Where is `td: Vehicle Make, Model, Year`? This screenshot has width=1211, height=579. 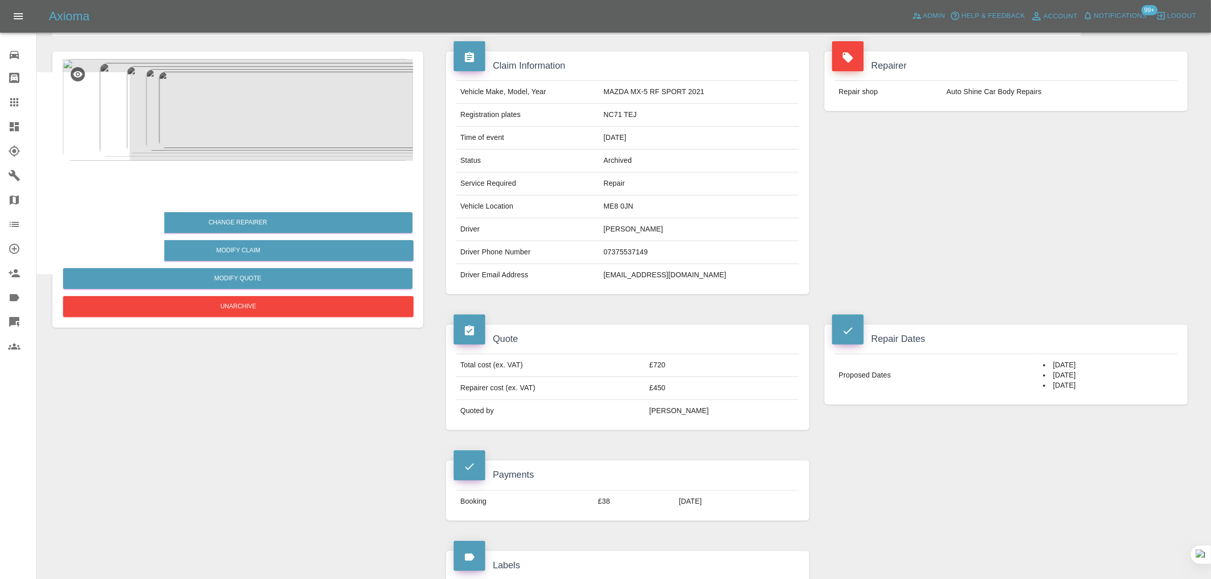 td: Vehicle Make, Model, Year is located at coordinates (528, 92).